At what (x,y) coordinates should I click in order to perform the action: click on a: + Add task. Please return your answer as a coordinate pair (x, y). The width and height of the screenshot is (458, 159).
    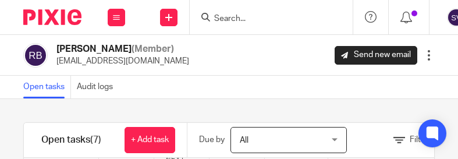
    Looking at the image, I should click on (150, 140).